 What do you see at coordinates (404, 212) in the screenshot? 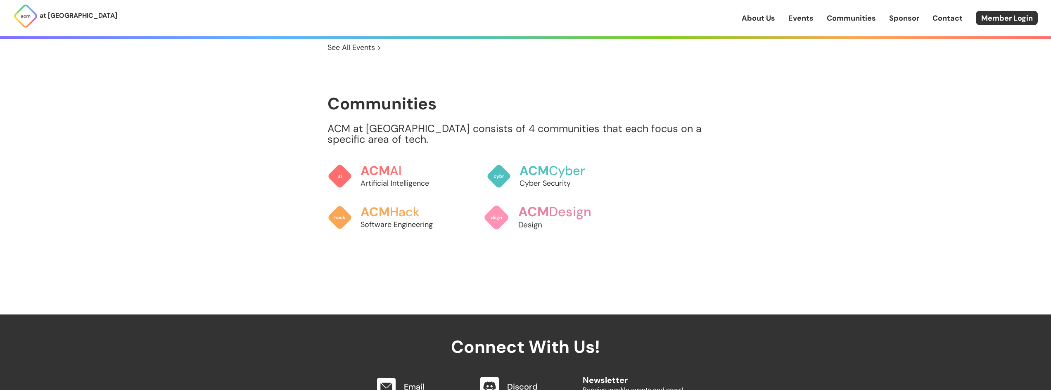
I see `h3: Hack` at bounding box center [404, 212].